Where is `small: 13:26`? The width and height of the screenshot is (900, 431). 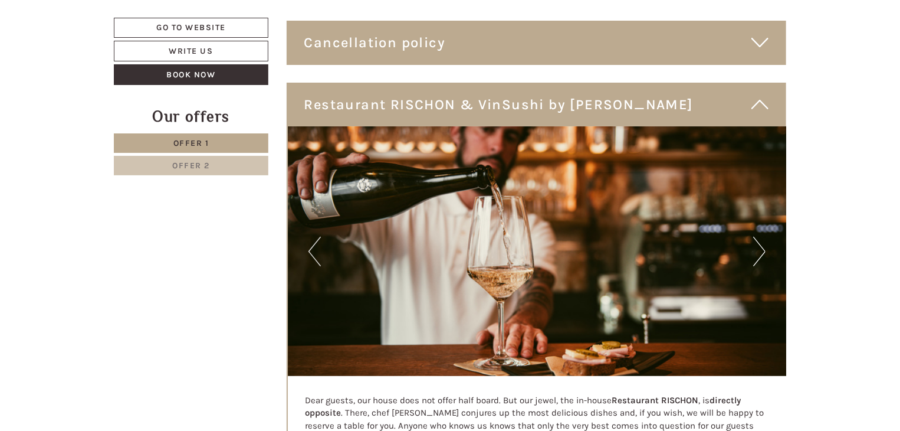
small: 13:26 is located at coordinates (77, 61).